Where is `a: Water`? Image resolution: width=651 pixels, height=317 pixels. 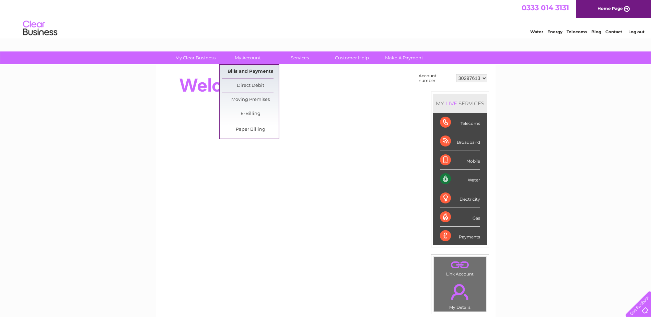
a: Water is located at coordinates (536, 32).